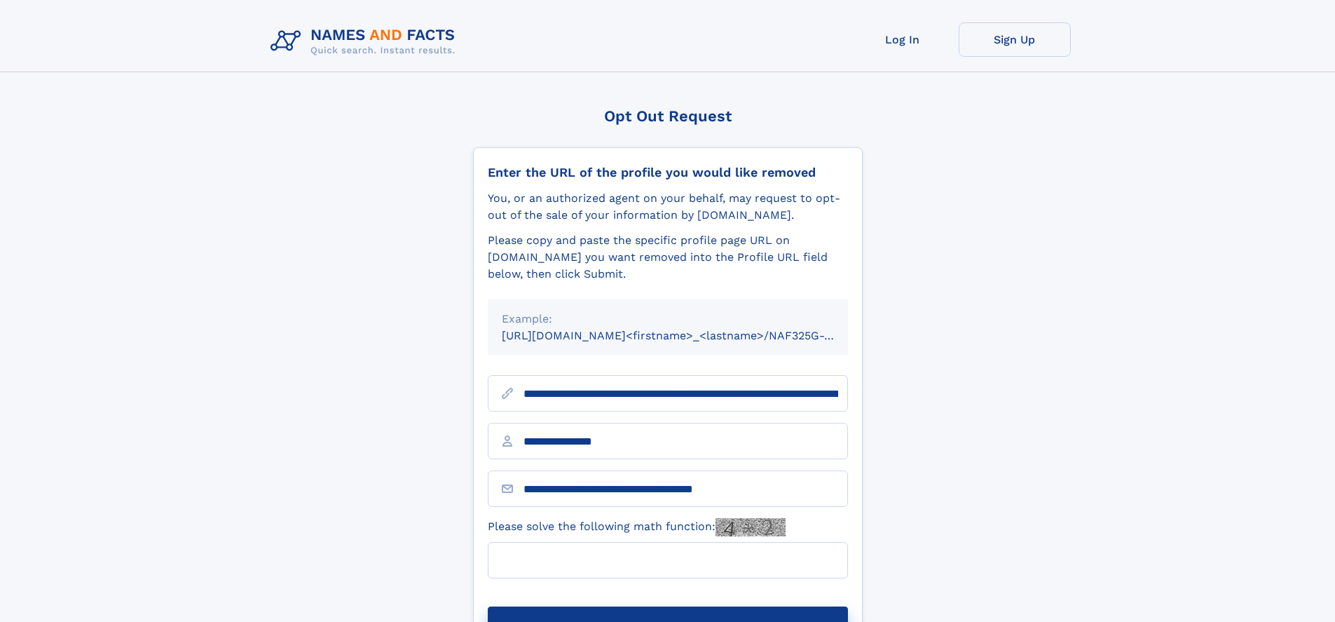 This screenshot has width=1335, height=622. What do you see at coordinates (636, 527) in the screenshot?
I see `label: Please solve the following math function:` at bounding box center [636, 527].